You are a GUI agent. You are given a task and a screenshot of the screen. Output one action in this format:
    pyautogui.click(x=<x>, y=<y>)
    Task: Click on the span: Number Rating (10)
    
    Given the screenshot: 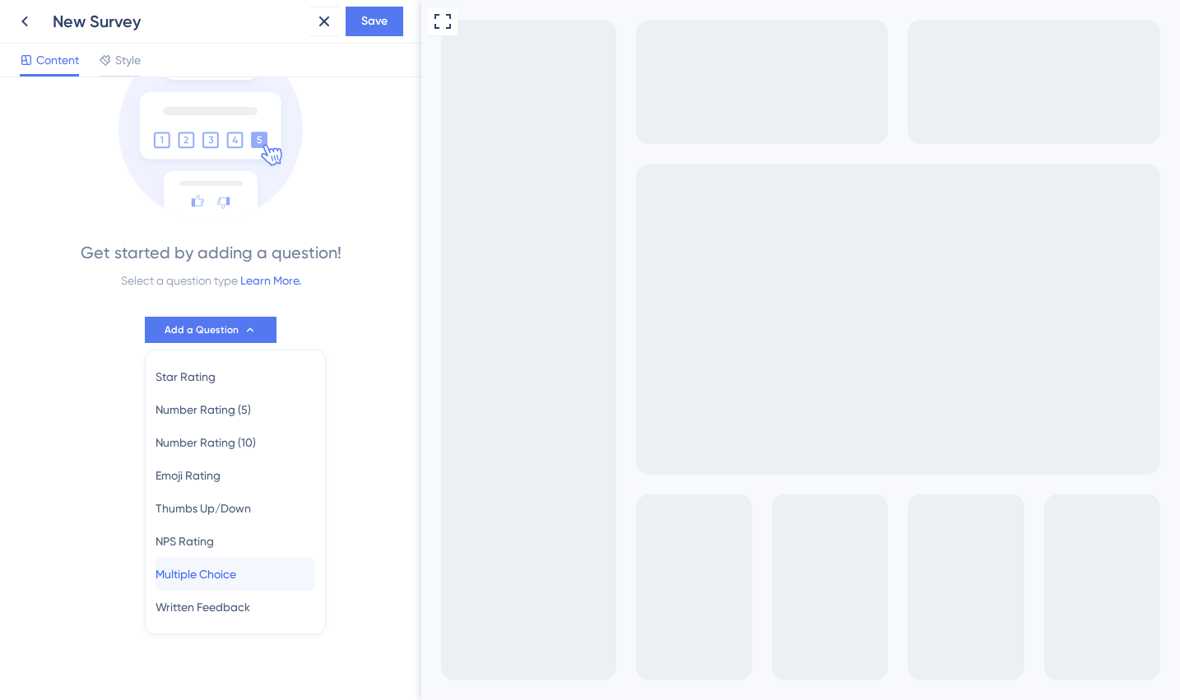 What is the action you would take?
    pyautogui.click(x=206, y=443)
    